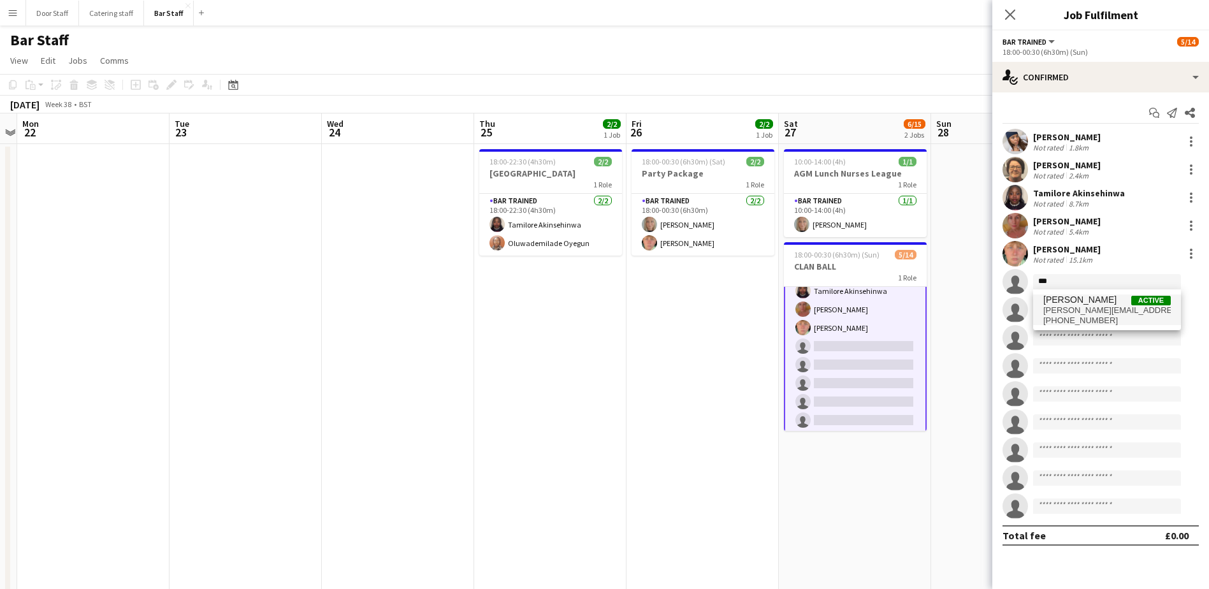  I want to click on span: 10:00-14:00 (4h), so click(820, 161).